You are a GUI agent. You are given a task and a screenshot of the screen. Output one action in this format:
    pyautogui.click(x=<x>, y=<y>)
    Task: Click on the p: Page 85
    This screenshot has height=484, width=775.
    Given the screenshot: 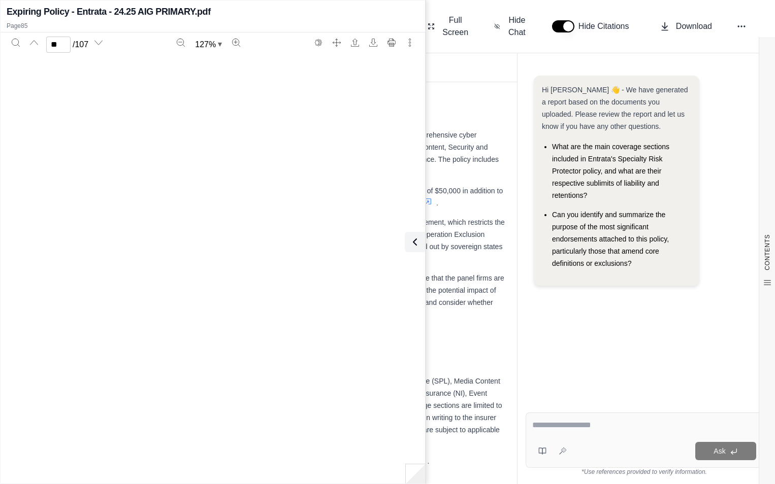 What is the action you would take?
    pyautogui.click(x=213, y=26)
    